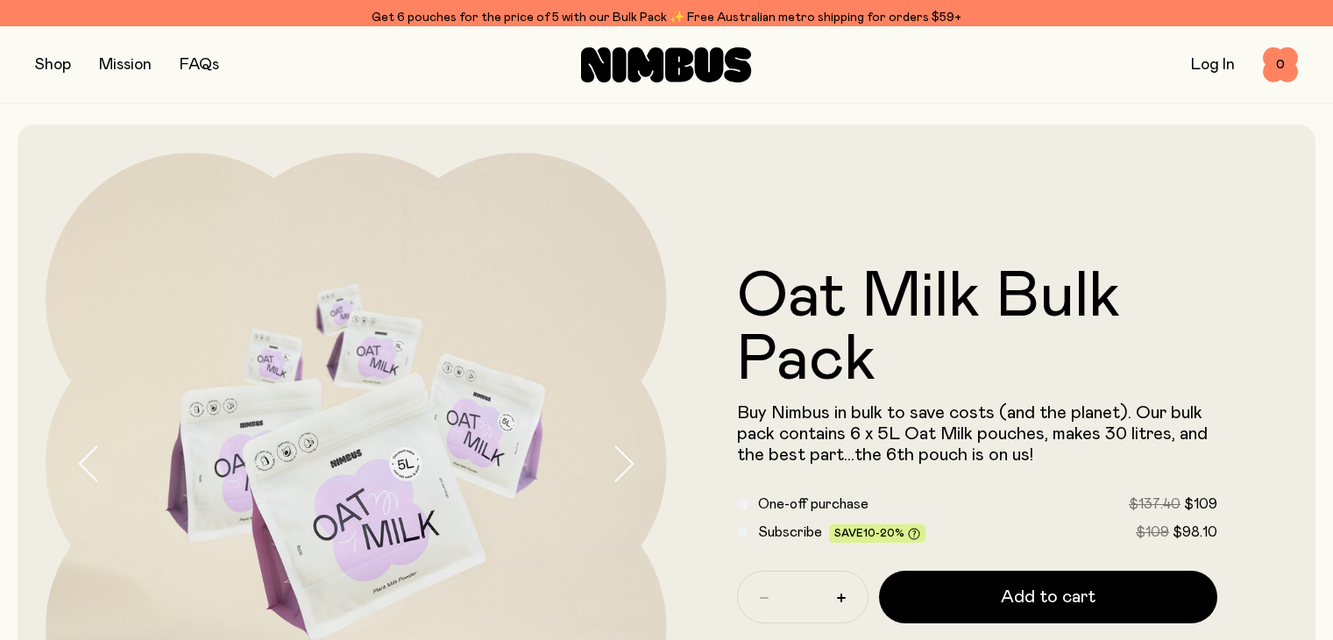 The height and width of the screenshot is (640, 1333). Describe the element at coordinates (666, 18) in the screenshot. I see `div: Get 6 pouches for the price of 5 with our Bulk Pack ✨ Free Australian metro shipping for orders $59+` at that location.